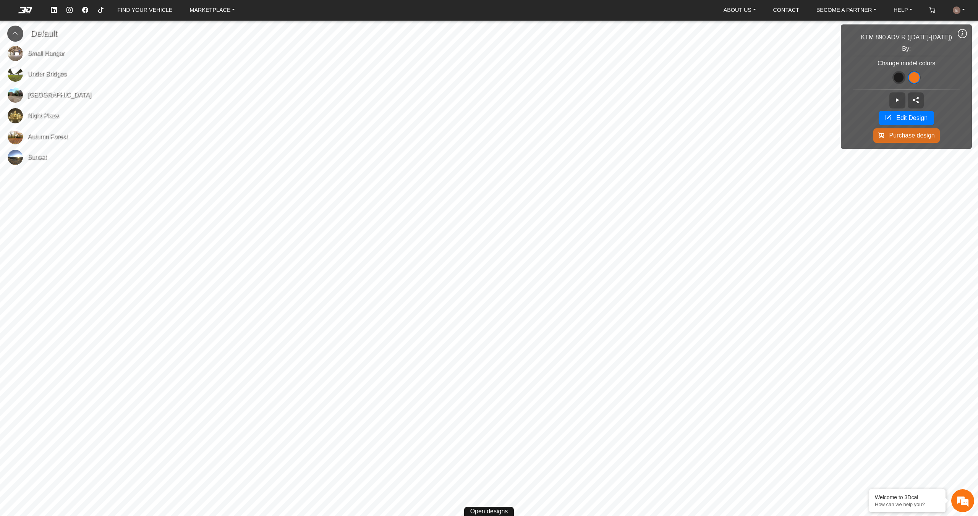 The height and width of the screenshot is (516, 978). What do you see at coordinates (46, 53) in the screenshot?
I see `span: Small Hangar` at bounding box center [46, 53].